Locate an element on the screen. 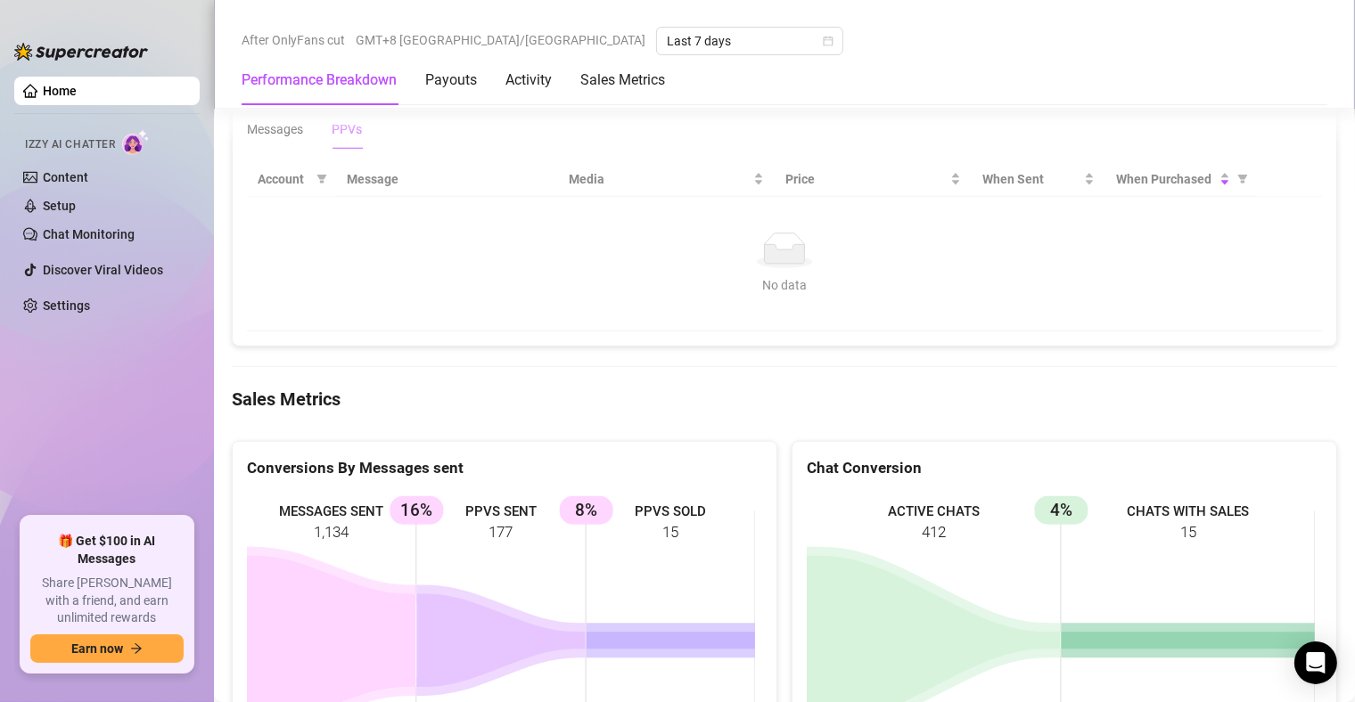  div: No data is located at coordinates (784, 285).